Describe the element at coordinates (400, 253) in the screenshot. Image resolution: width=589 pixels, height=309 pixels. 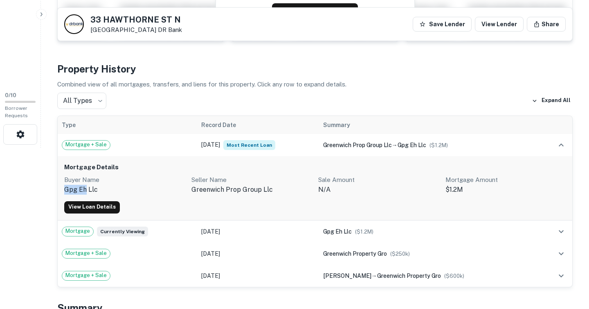
I see `span: ($ 250k )` at that location.